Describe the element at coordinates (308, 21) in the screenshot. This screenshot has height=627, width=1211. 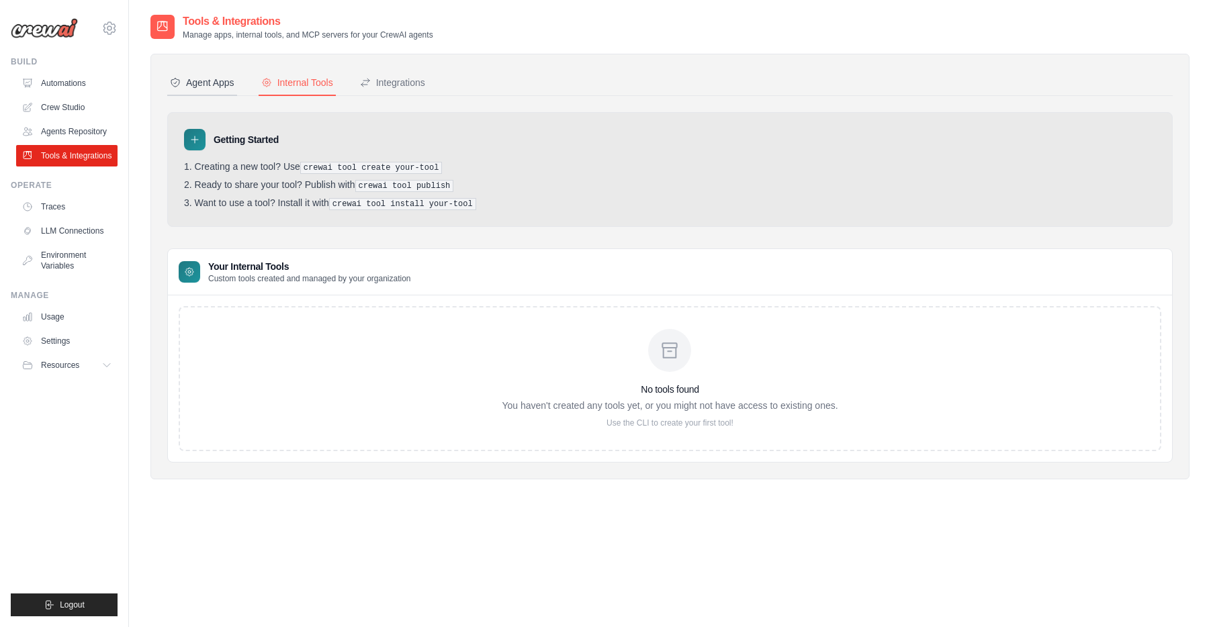
I see `h2: Tools & Integrations` at that location.